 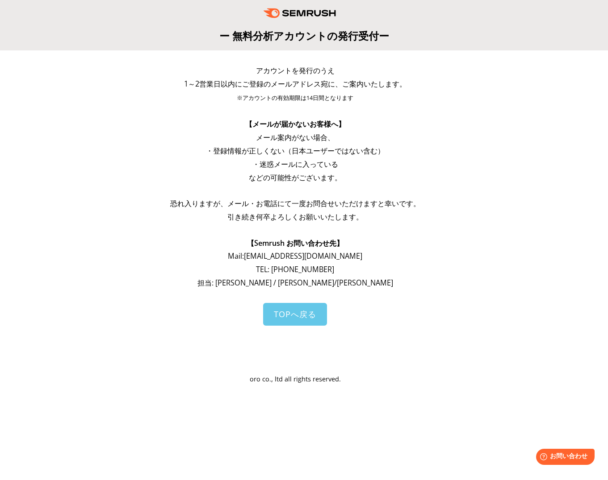 I want to click on span: 【Semrush お問い合わせ先】, so click(x=295, y=243).